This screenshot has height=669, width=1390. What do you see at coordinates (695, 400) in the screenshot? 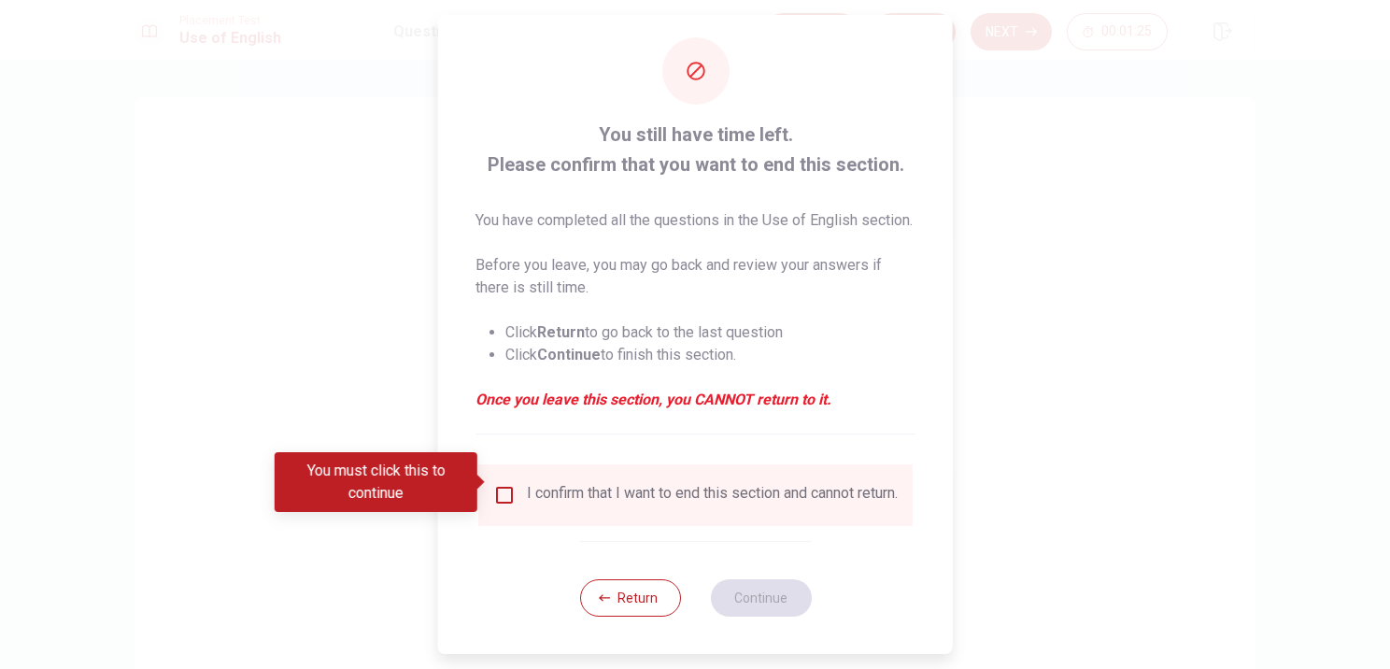
I see `em: Once you leave this section, you CANNOT return to it.` at bounding box center [695, 400].